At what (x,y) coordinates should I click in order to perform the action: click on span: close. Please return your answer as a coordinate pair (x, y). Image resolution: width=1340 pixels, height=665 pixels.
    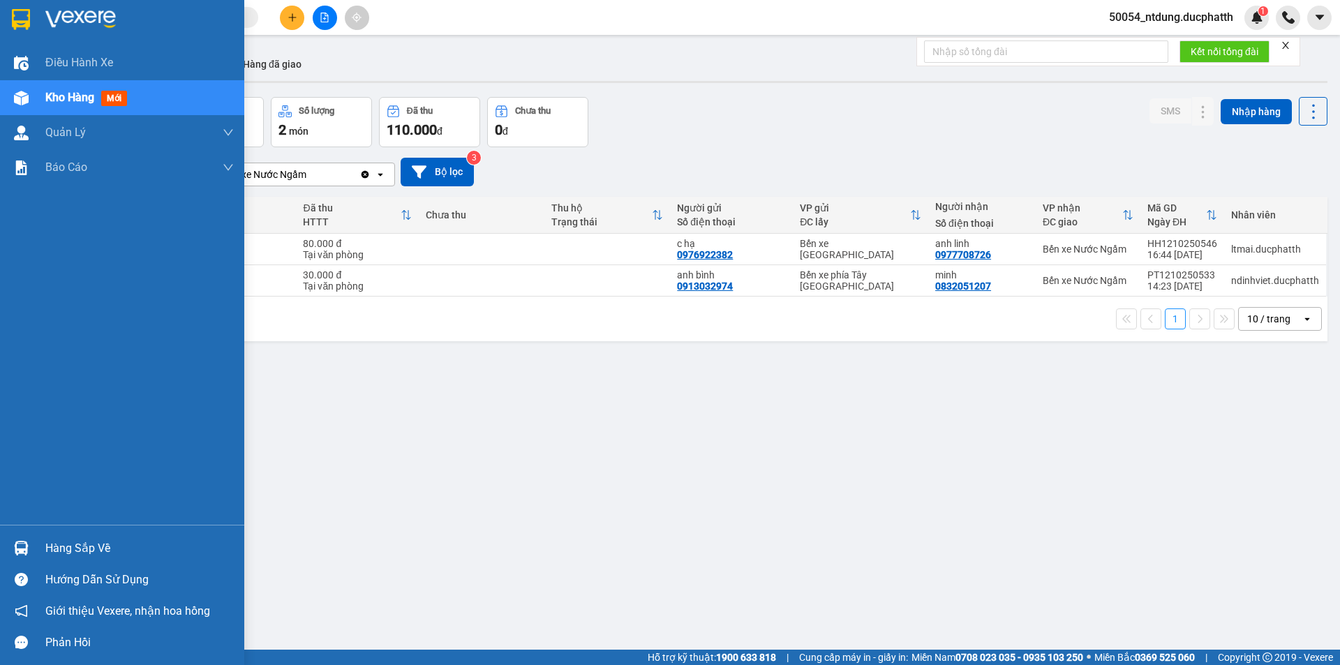
    Looking at the image, I should click on (1285, 45).